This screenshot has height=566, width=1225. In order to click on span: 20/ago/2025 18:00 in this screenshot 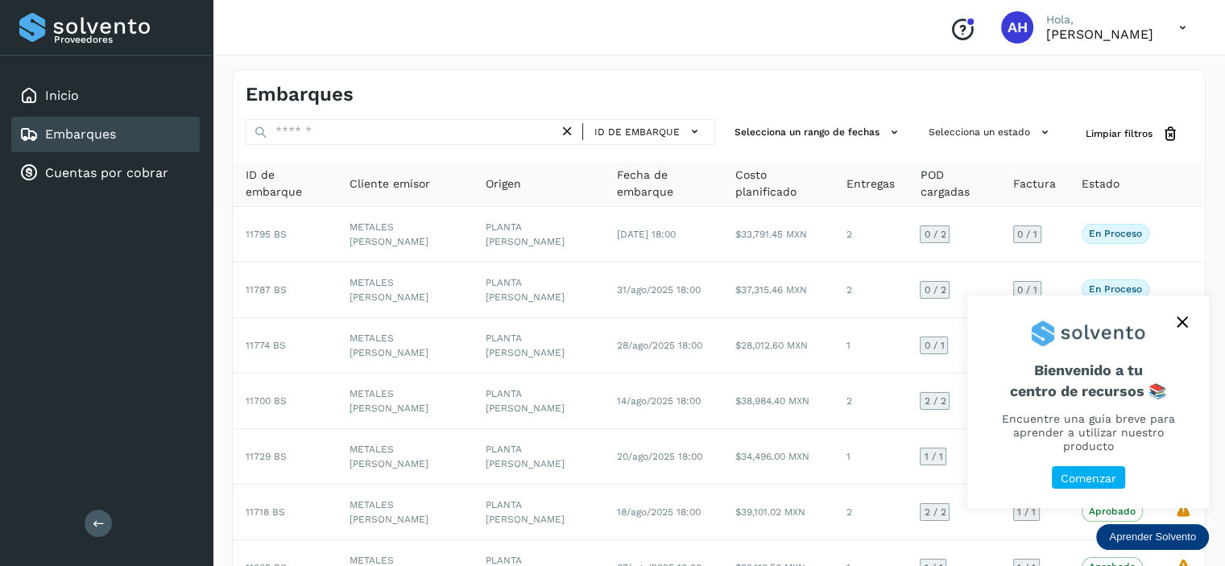, I will do `click(660, 457)`.